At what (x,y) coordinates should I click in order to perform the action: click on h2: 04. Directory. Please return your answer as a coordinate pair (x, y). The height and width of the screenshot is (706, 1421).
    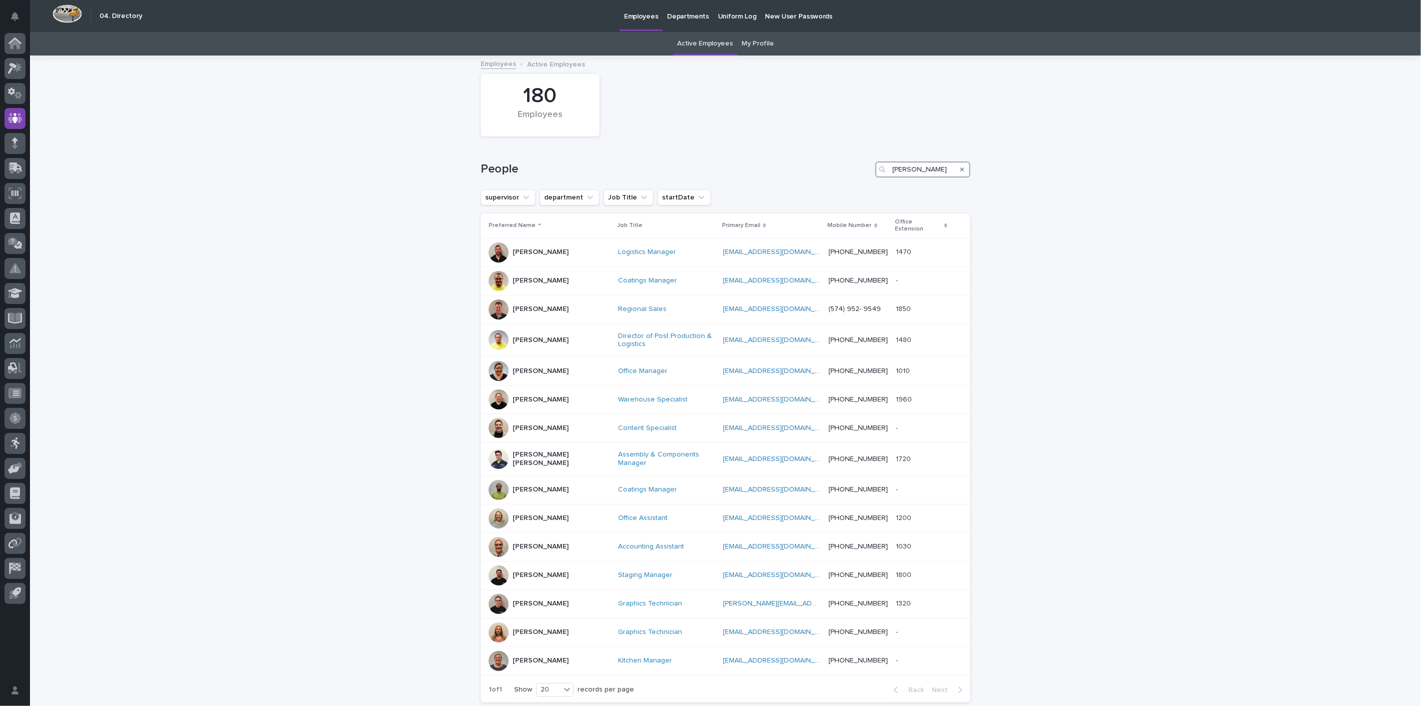
    Looking at the image, I should click on (121, 16).